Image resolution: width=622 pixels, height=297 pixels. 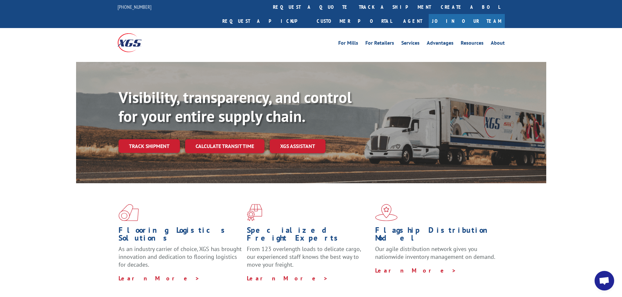 What do you see at coordinates (348, 44) in the screenshot?
I see `a: For Mills` at bounding box center [348, 44].